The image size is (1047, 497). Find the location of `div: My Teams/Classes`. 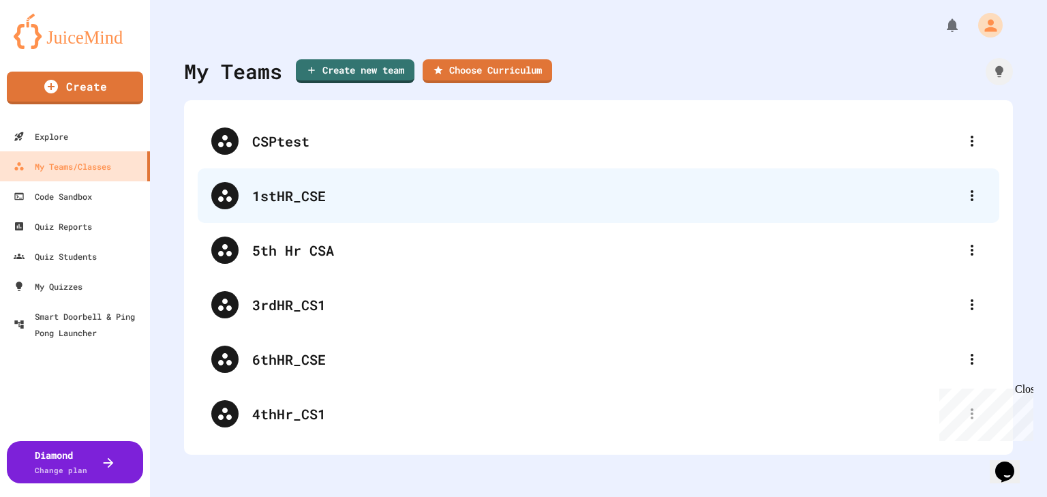

div: My Teams/Classes is located at coordinates (62, 166).